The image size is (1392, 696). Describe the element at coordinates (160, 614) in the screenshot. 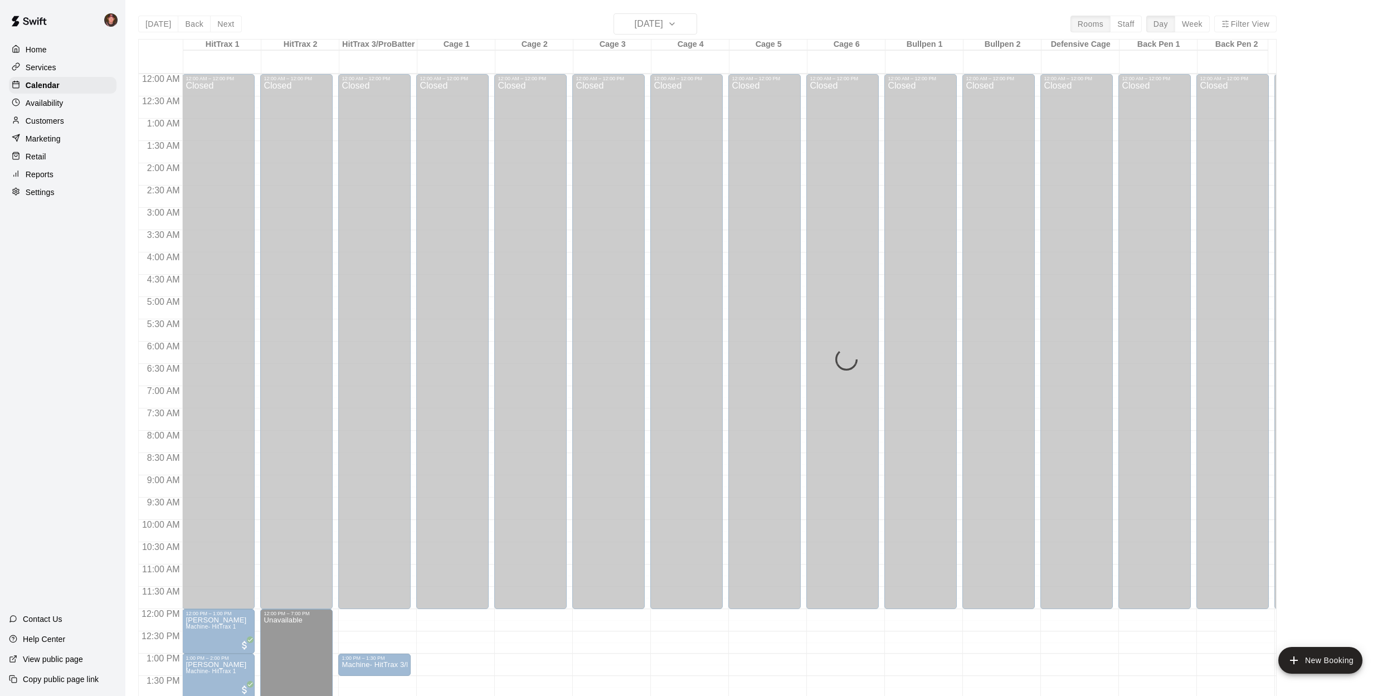

I see `span: 12:00 PM` at that location.